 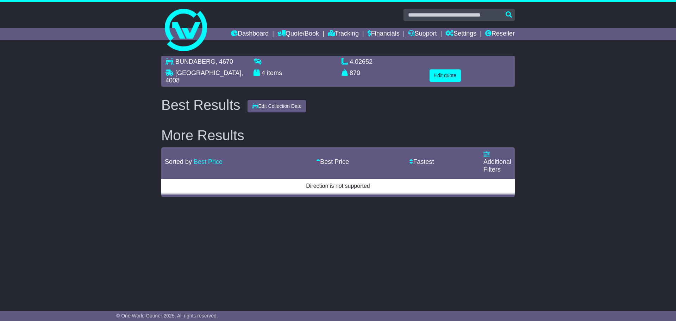 What do you see at coordinates (445, 75) in the screenshot?
I see `button: Edit quote` at bounding box center [445, 75].